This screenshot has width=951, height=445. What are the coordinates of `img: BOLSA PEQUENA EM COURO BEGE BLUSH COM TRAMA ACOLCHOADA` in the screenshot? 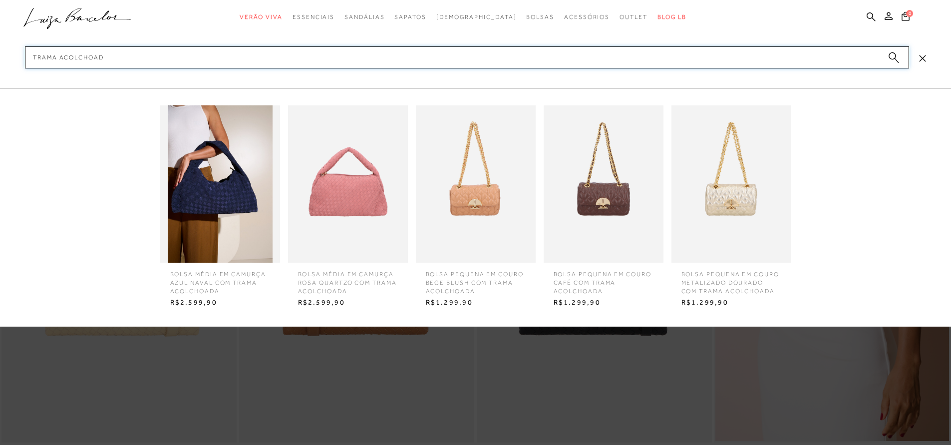 It's located at (476, 184).